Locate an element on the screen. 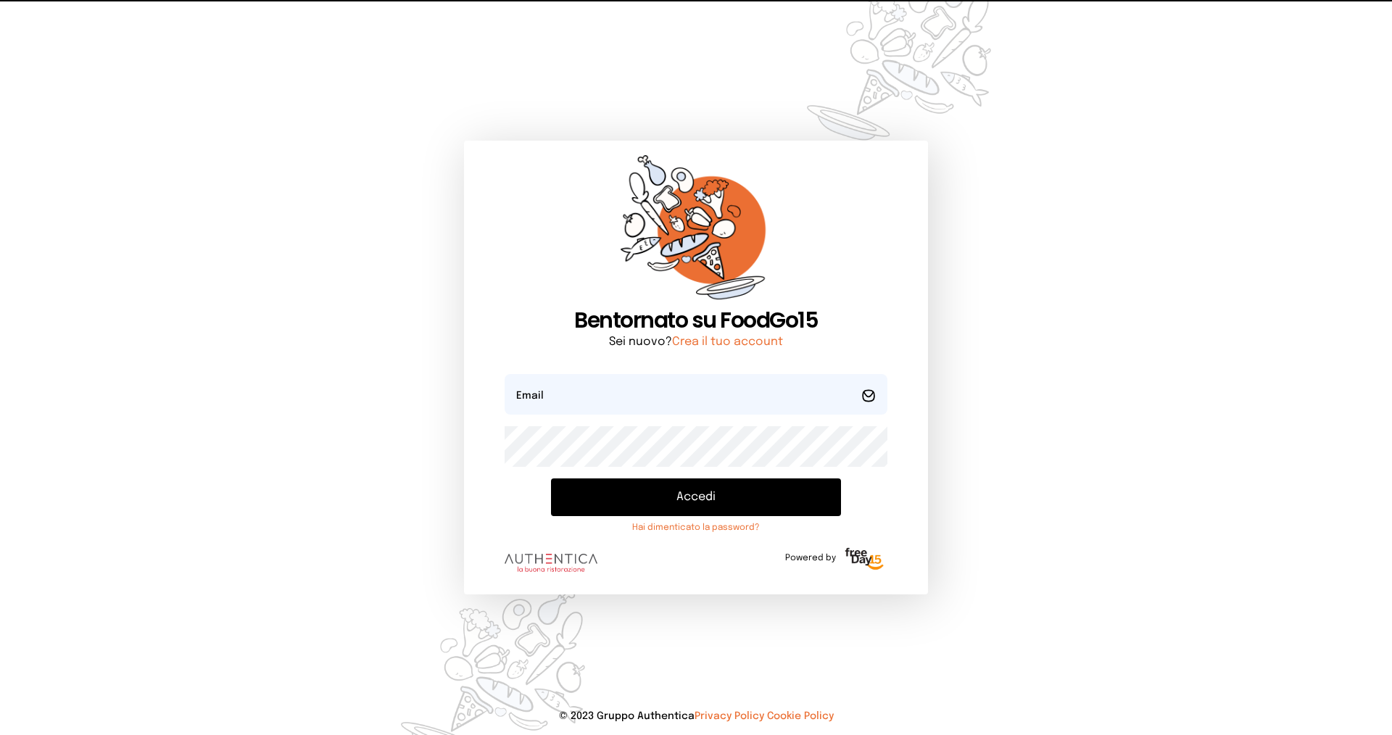  a: Hai dimenticato la password? is located at coordinates (696, 528).